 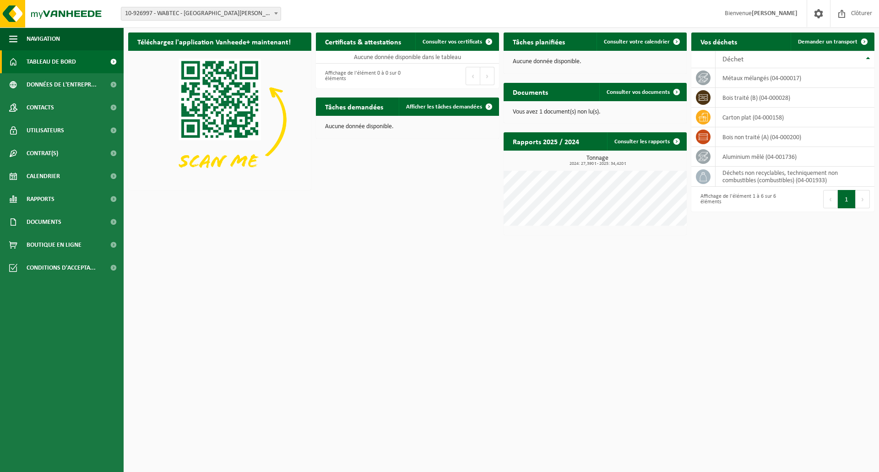 What do you see at coordinates (719, 41) in the screenshot?
I see `h2: Vos déchets` at bounding box center [719, 41].